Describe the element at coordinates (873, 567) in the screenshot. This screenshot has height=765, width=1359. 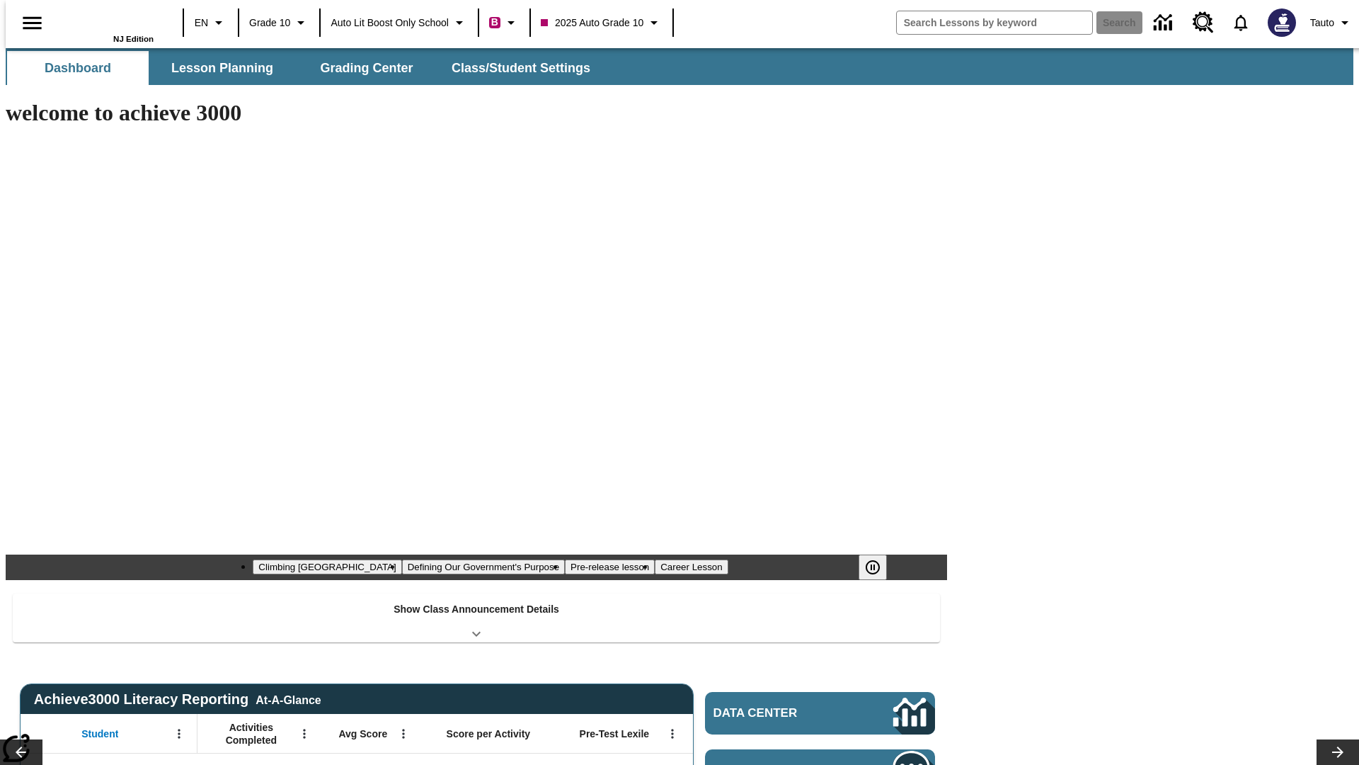
I see `button: Pause` at that location.